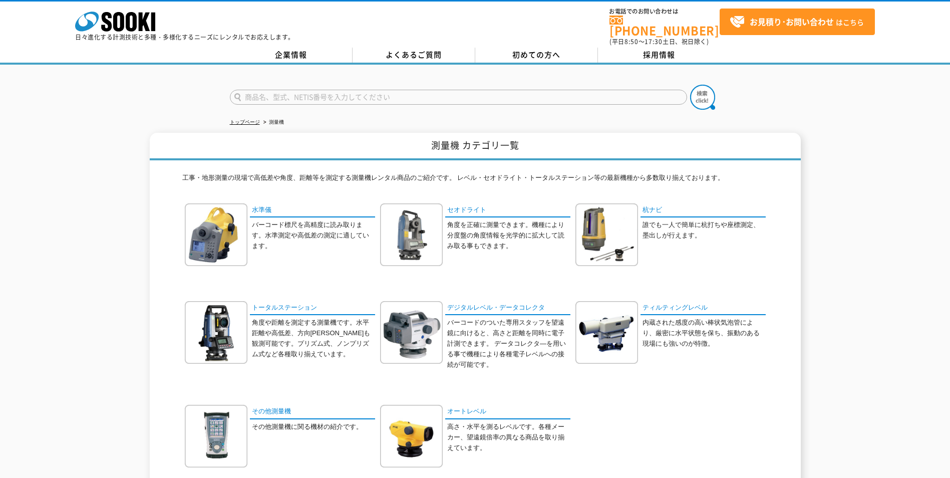 The height and width of the screenshot is (478, 950). What do you see at coordinates (411, 332) in the screenshot?
I see `img: デジタルレベル・データコレクタ` at bounding box center [411, 332].